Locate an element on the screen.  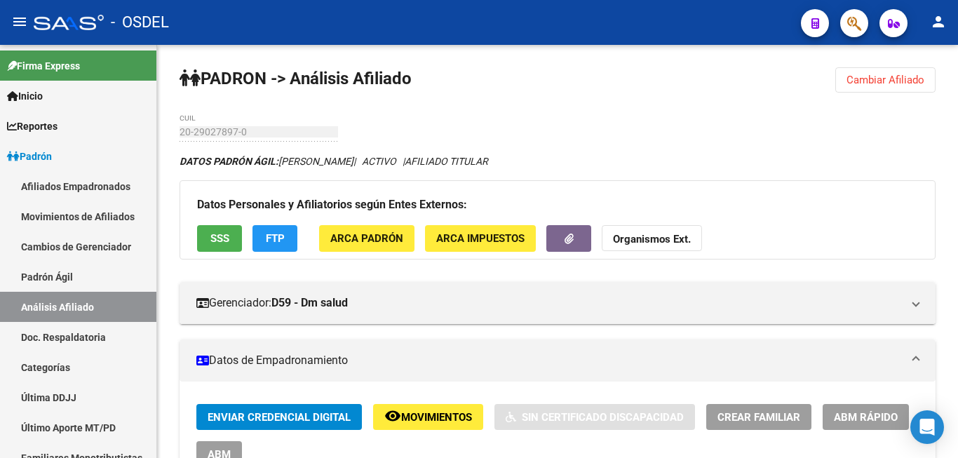
button: SSS is located at coordinates (219, 238).